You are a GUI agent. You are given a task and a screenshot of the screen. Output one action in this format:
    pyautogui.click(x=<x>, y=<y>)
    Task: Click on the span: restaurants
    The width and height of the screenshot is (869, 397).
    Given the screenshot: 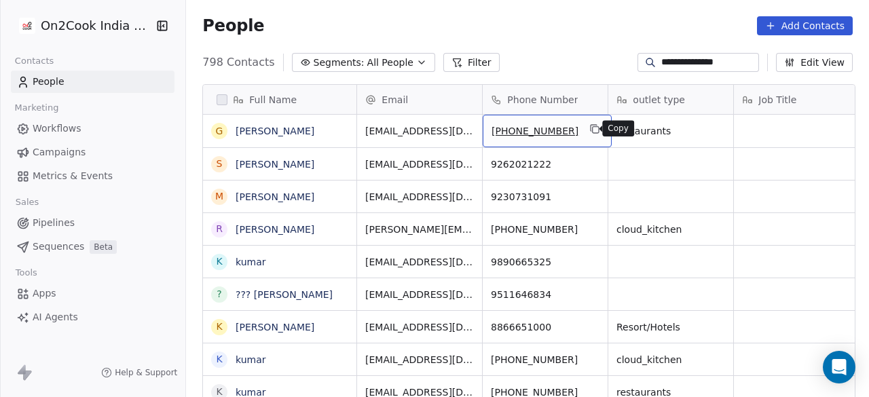 What is the action you would take?
    pyautogui.click(x=671, y=131)
    